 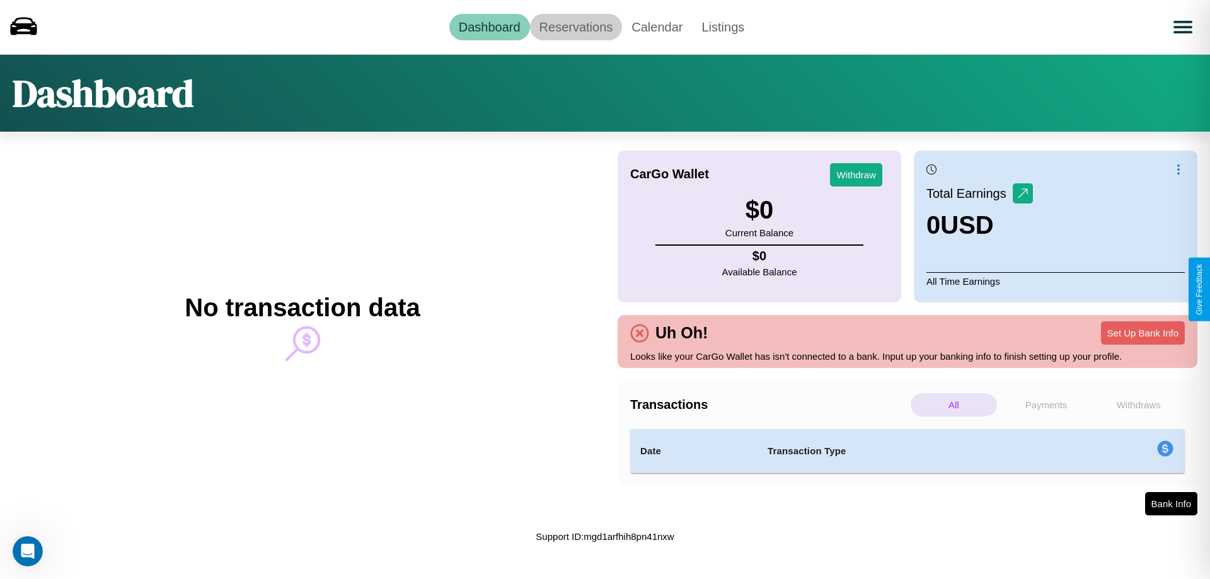 What do you see at coordinates (1143, 333) in the screenshot?
I see `button: Set Up Bank Info` at bounding box center [1143, 333].